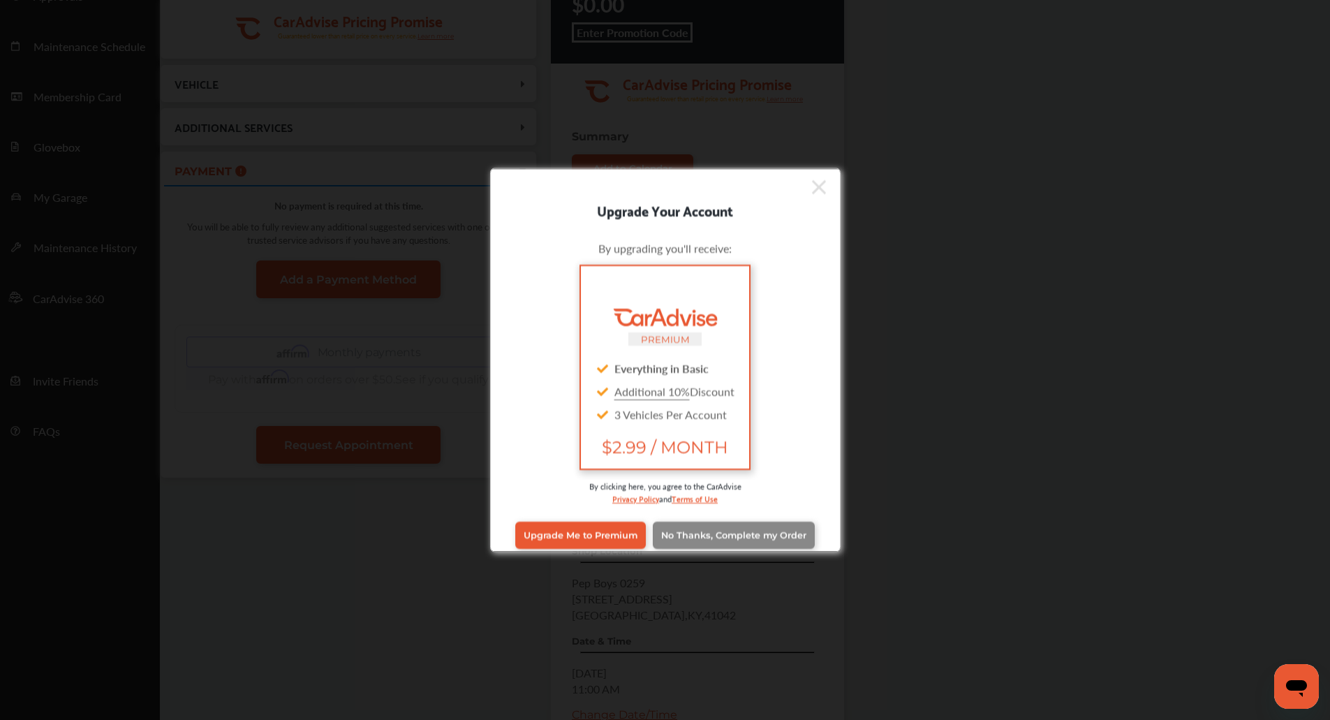 The height and width of the screenshot is (720, 1330). Describe the element at coordinates (734, 535) in the screenshot. I see `a: No Thanks, Complete my Order` at that location.